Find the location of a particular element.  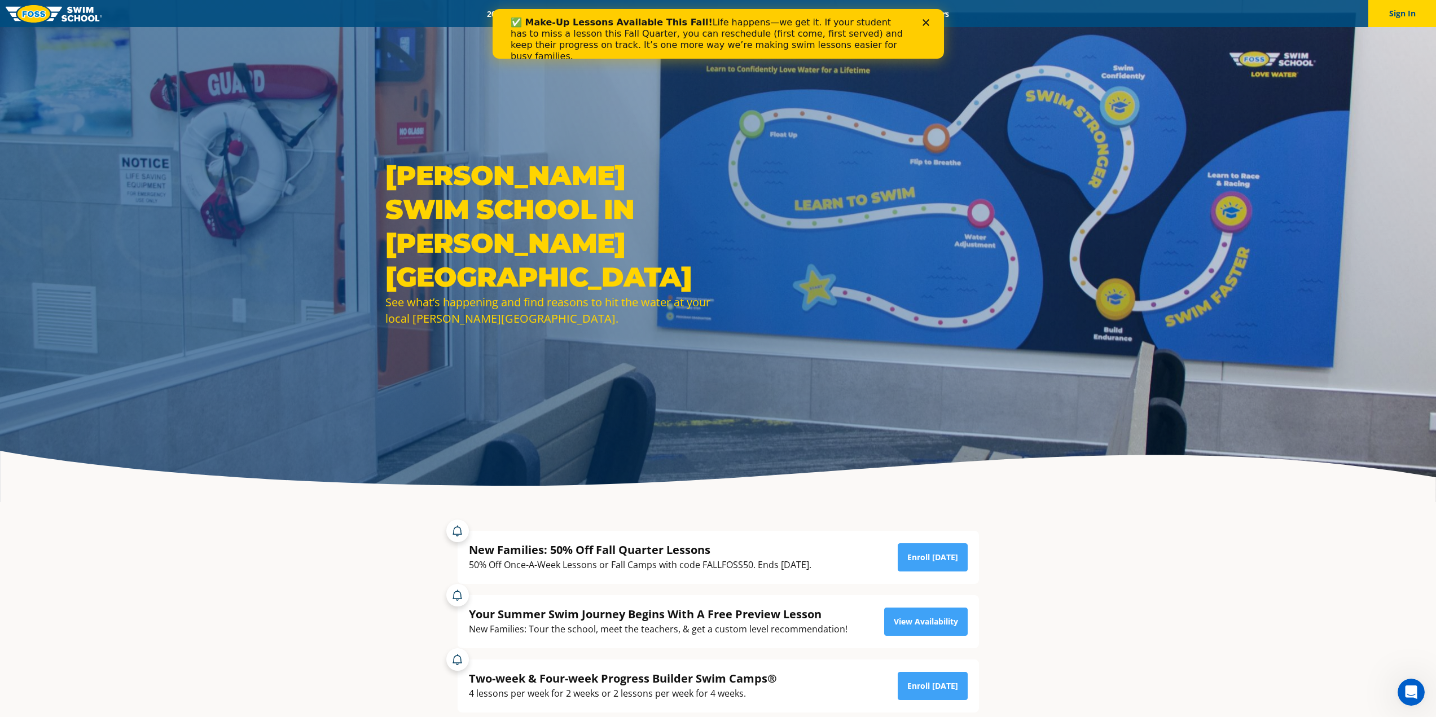

a: View Availability is located at coordinates (926, 622).